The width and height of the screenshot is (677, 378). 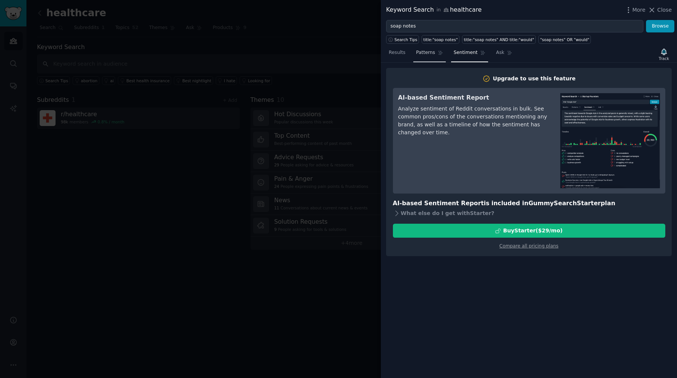 I want to click on span: Ask, so click(x=500, y=53).